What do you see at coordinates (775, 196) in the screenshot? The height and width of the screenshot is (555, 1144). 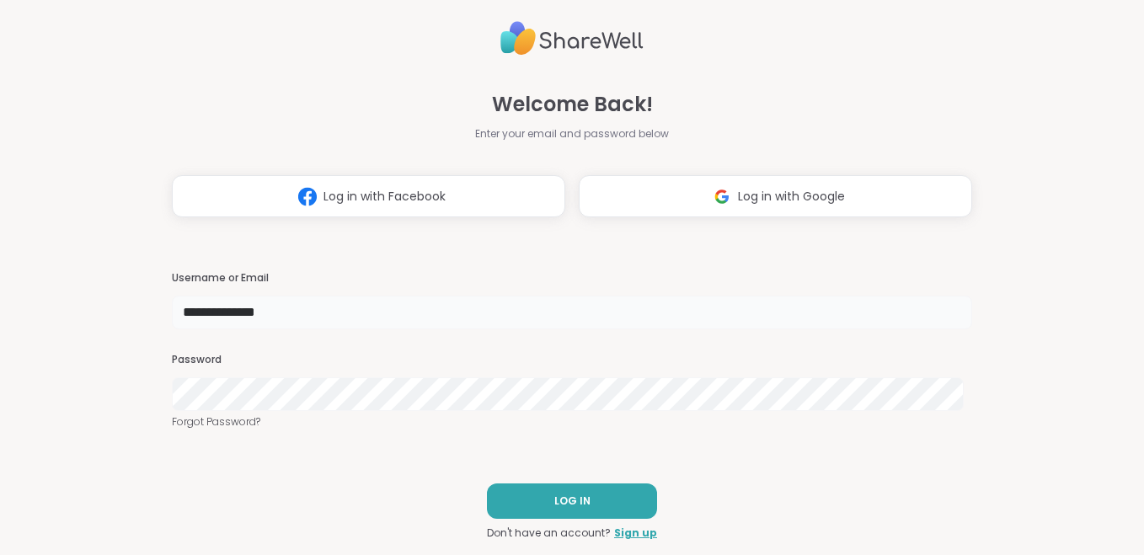 I see `button: Log in with Google` at bounding box center [775, 196].